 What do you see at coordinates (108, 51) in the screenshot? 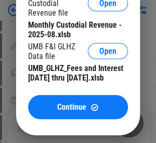
I see `button: Open` at bounding box center [108, 51].